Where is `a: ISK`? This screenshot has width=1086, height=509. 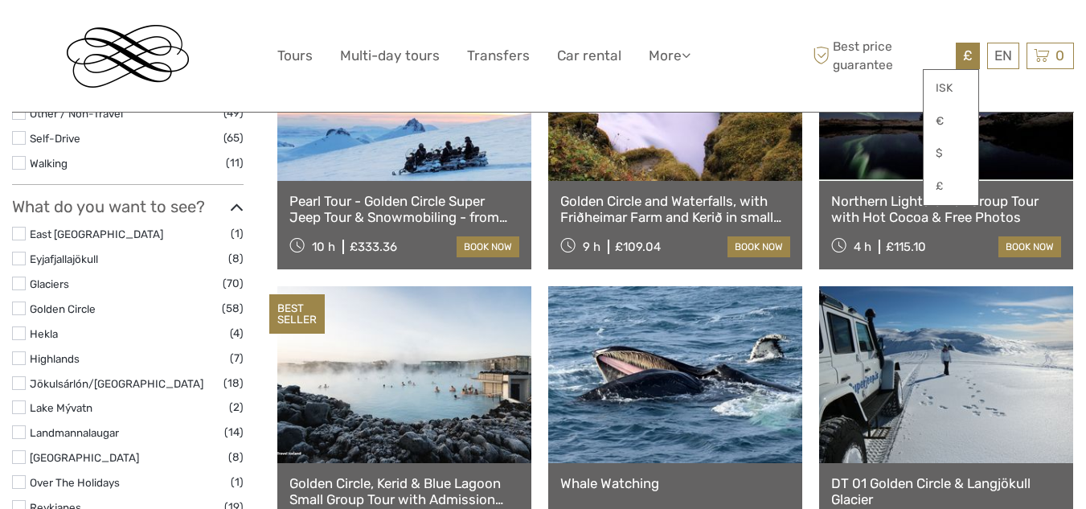
a: ISK is located at coordinates (951, 88).